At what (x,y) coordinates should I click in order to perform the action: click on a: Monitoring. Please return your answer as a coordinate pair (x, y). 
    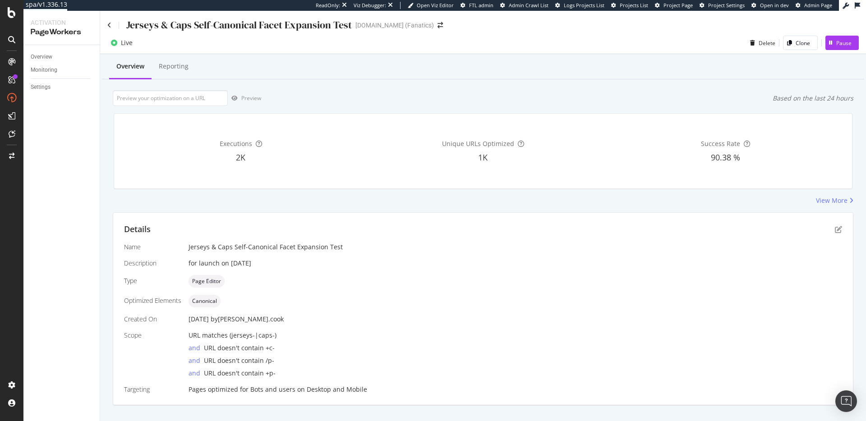
    Looking at the image, I should click on (62, 70).